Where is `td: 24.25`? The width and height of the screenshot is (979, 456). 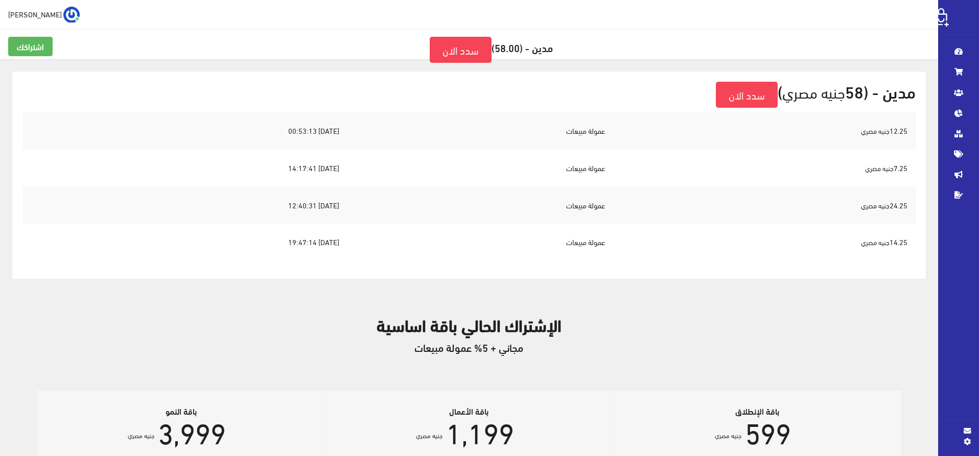
td: 24.25 is located at coordinates (765, 205).